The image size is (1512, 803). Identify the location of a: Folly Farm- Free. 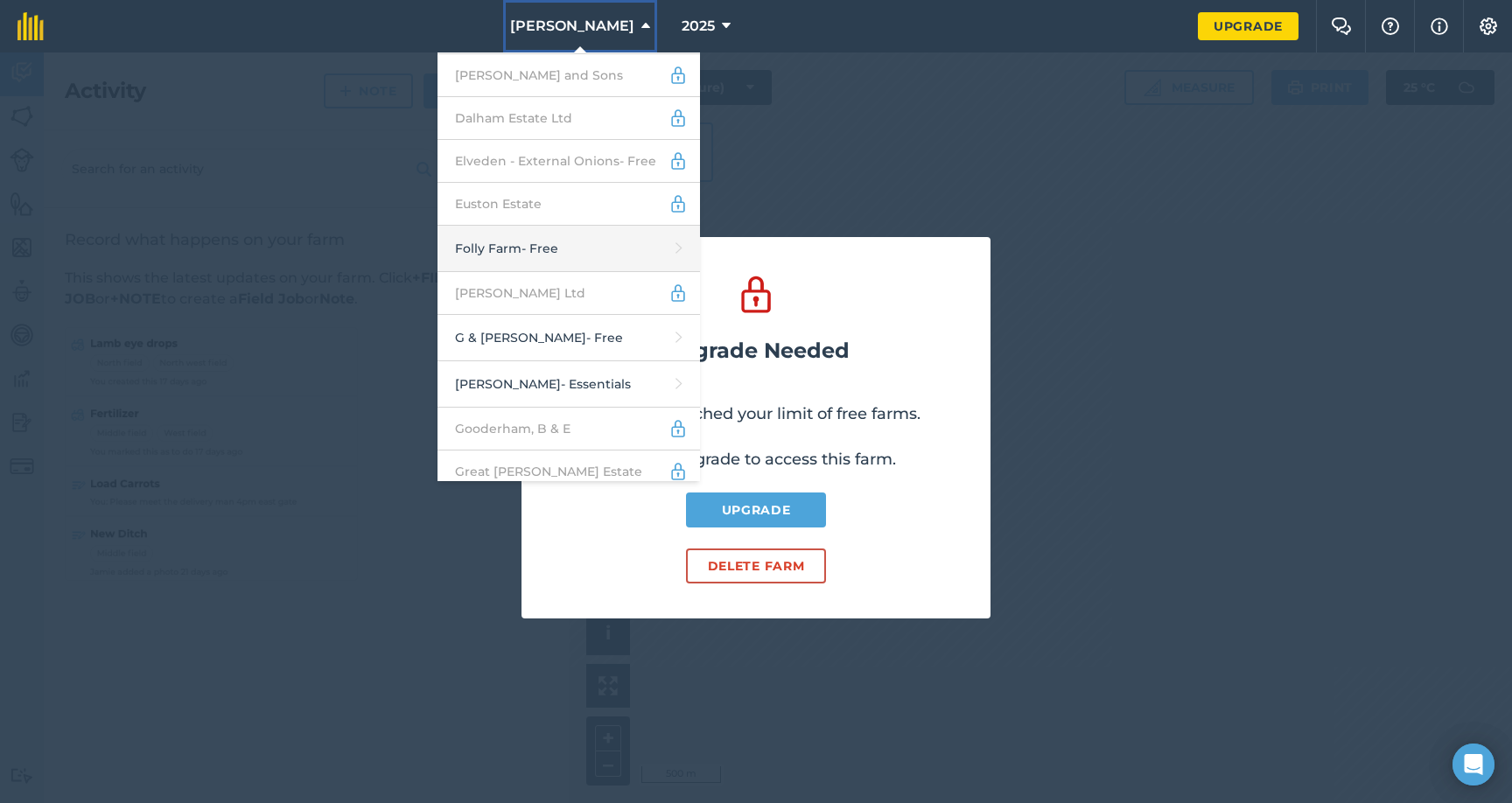
(568, 248).